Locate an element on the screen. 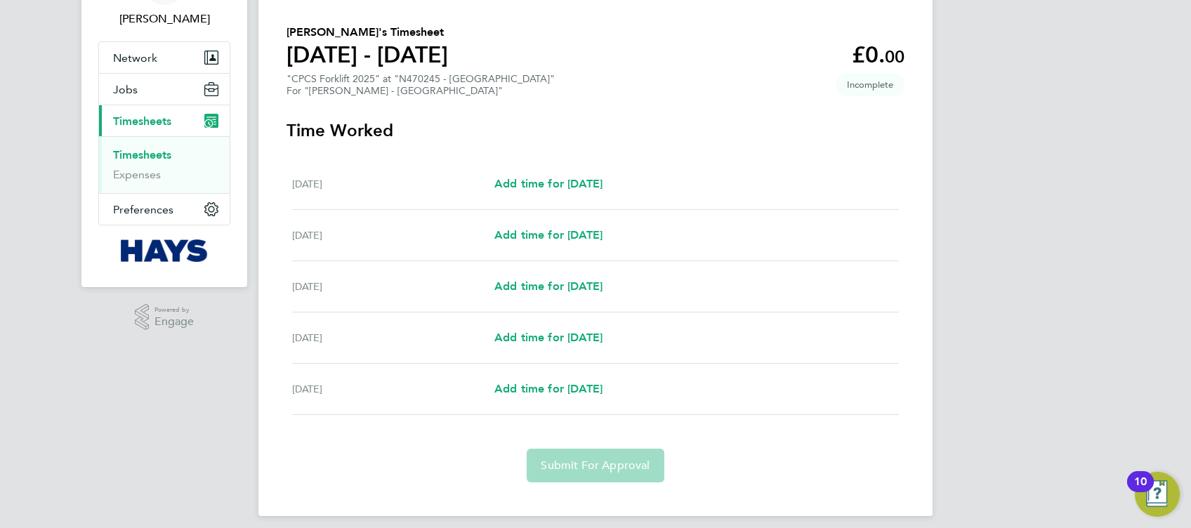 This screenshot has height=528, width=1191. a: Timesheets is located at coordinates (142, 155).